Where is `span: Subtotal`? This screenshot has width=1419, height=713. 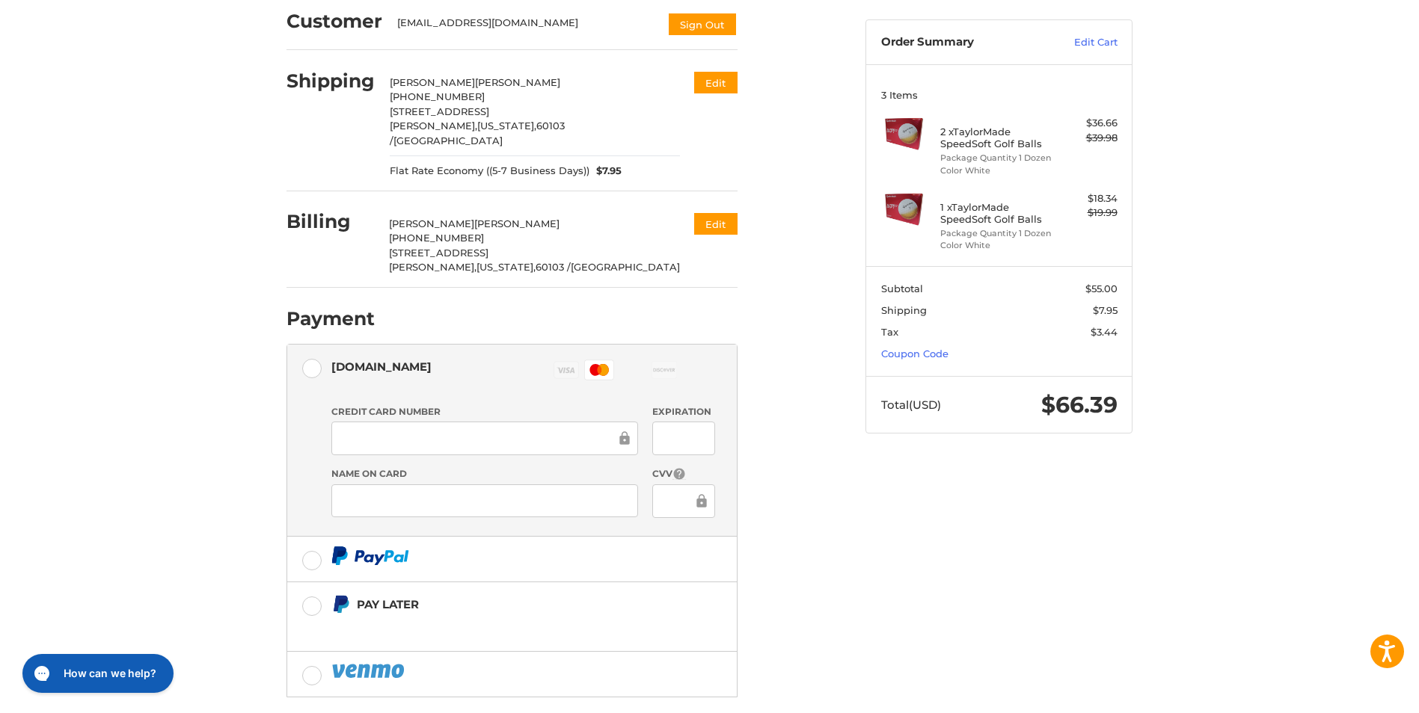
span: Subtotal is located at coordinates (902, 289).